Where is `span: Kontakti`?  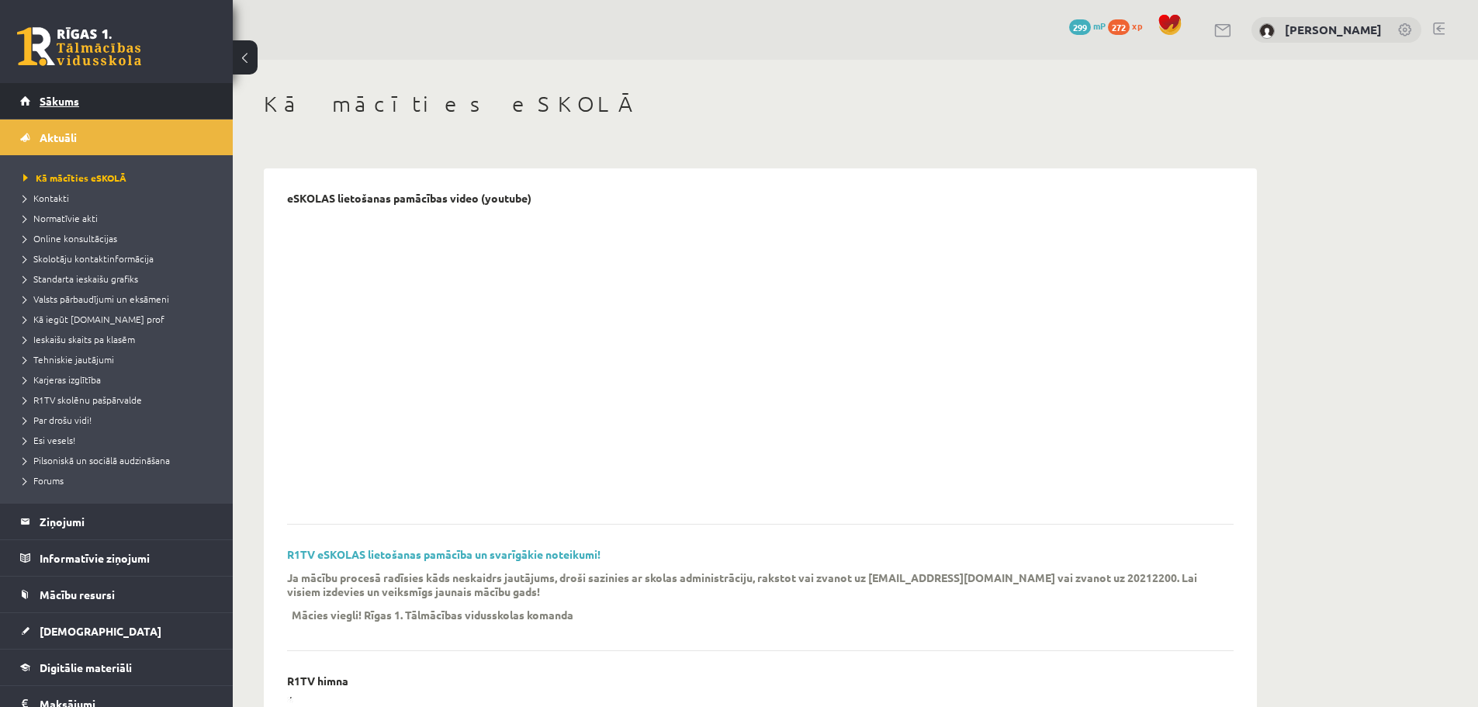 span: Kontakti is located at coordinates (46, 198).